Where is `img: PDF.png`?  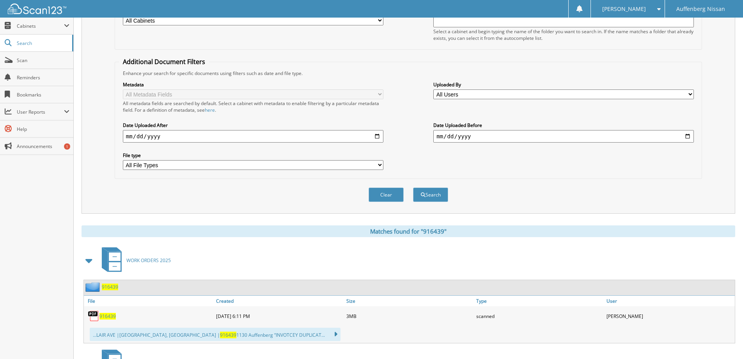 img: PDF.png is located at coordinates (94, 316).